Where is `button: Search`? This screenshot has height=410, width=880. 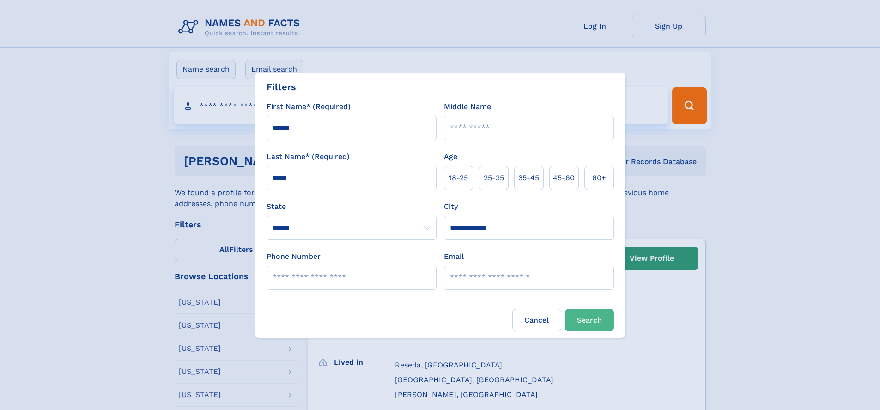 button: Search is located at coordinates (589, 320).